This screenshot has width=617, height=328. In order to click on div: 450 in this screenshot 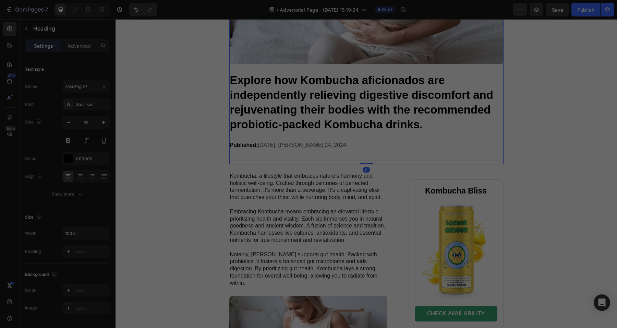, I will do `click(11, 76)`.